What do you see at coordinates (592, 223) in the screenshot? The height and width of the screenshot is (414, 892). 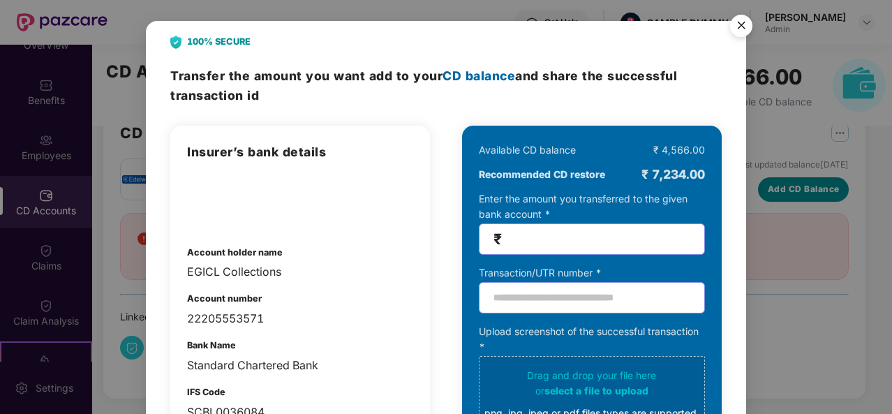 I see `div: Enter the amount you transferred to the given bank account *` at bounding box center [592, 223].